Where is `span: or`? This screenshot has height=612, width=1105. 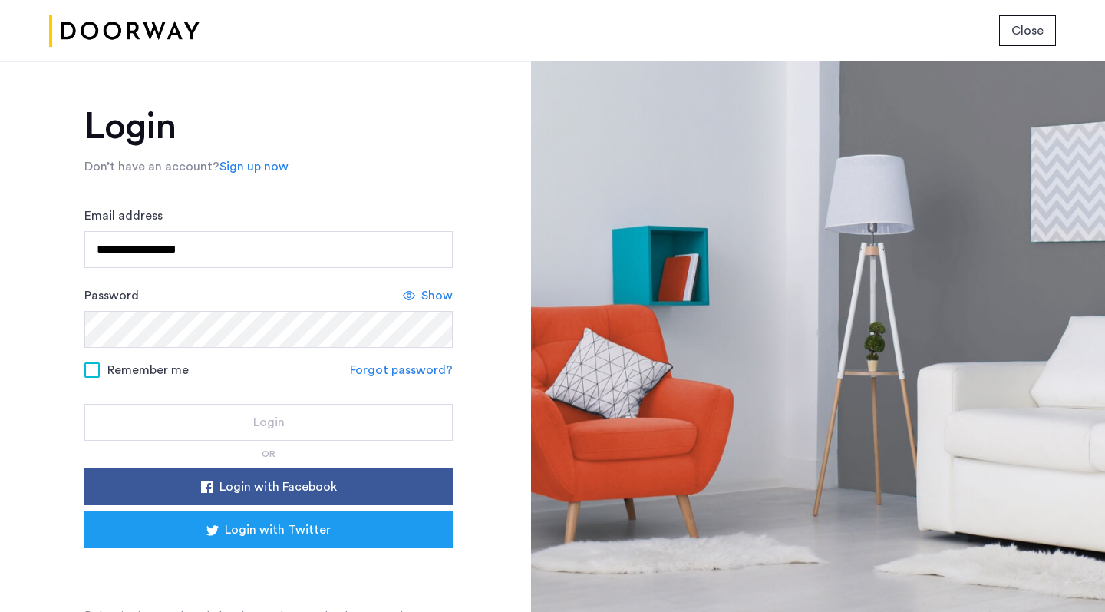 span: or is located at coordinates (269, 454).